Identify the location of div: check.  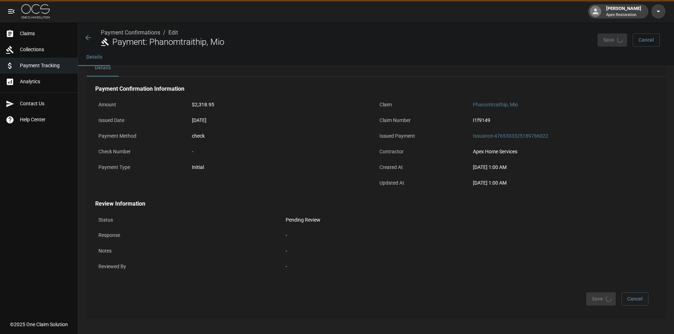
(282, 136).